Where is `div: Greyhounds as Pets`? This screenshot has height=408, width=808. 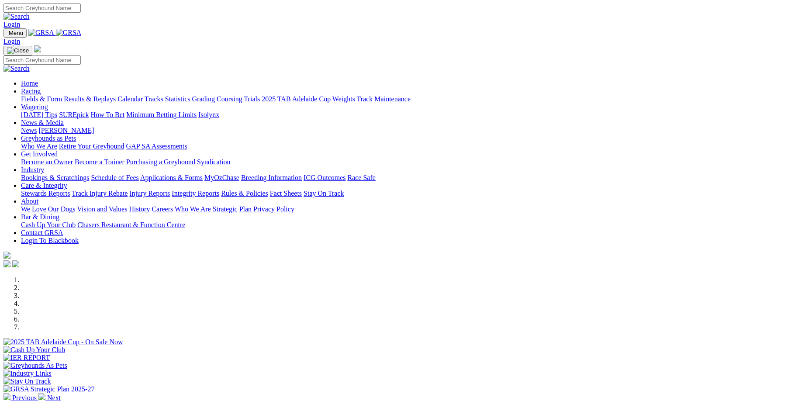 div: Greyhounds as Pets is located at coordinates (413, 146).